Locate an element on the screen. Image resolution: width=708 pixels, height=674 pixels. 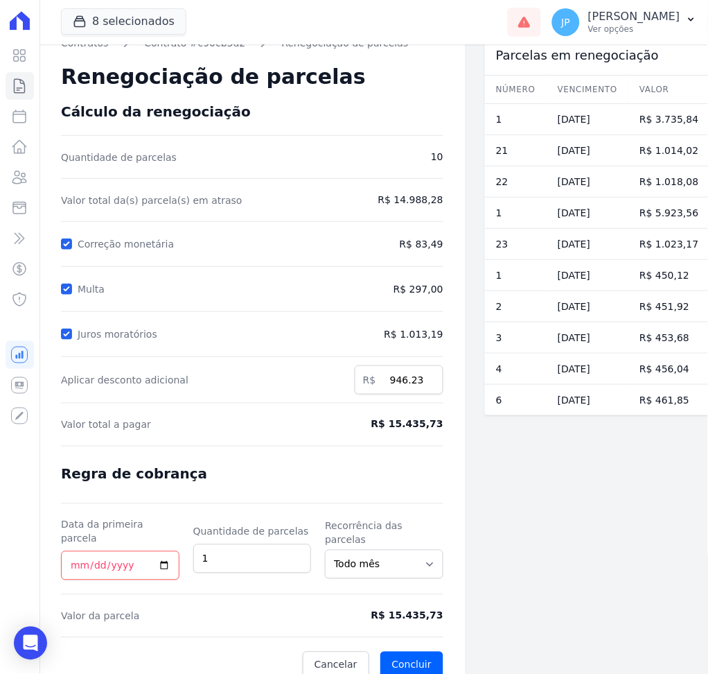
span: Valor total da(s) parcela(s) em atraso is located at coordinates (202, 200).